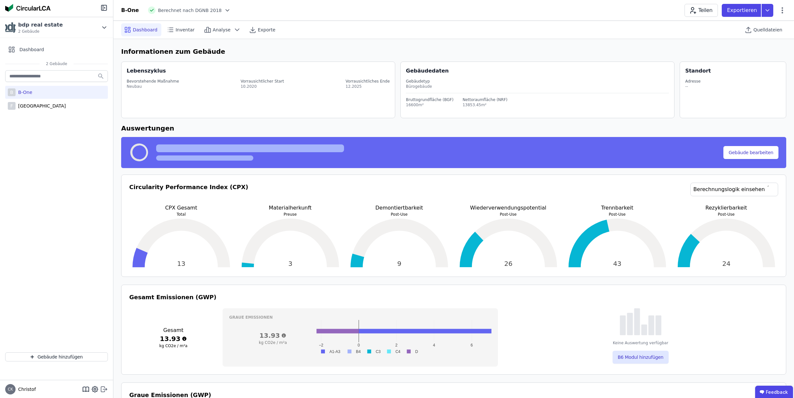  Describe the element at coordinates (10, 389) in the screenshot. I see `span: CK` at that location.